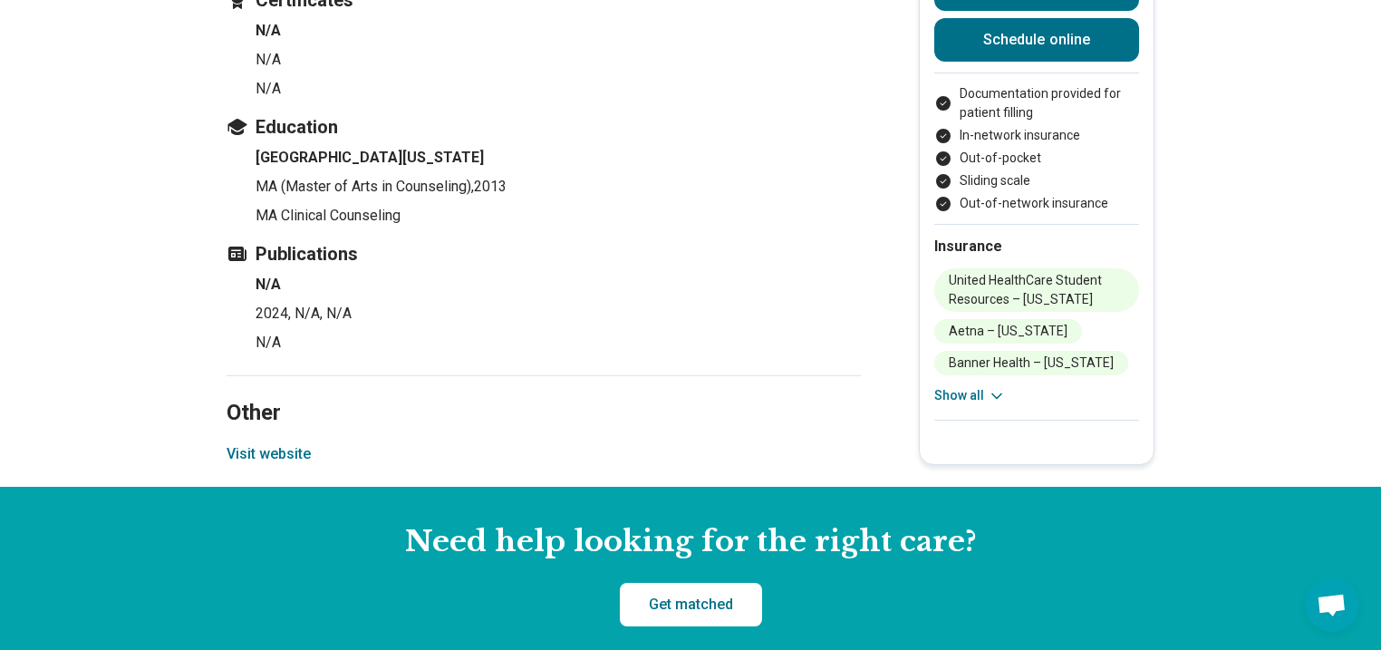 The height and width of the screenshot is (650, 1381). Describe the element at coordinates (544, 127) in the screenshot. I see `h3: Education` at that location.